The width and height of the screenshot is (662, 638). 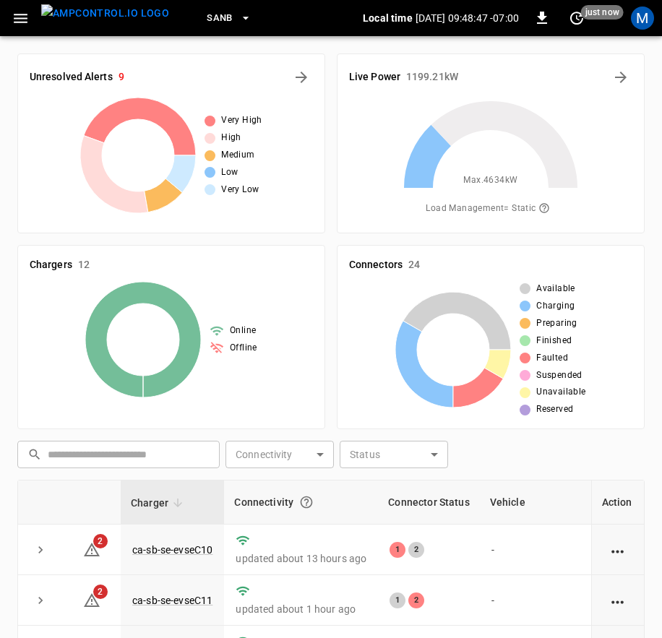 What do you see at coordinates (172, 600) in the screenshot?
I see `a: ca-sb-se-evseC11` at bounding box center [172, 600].